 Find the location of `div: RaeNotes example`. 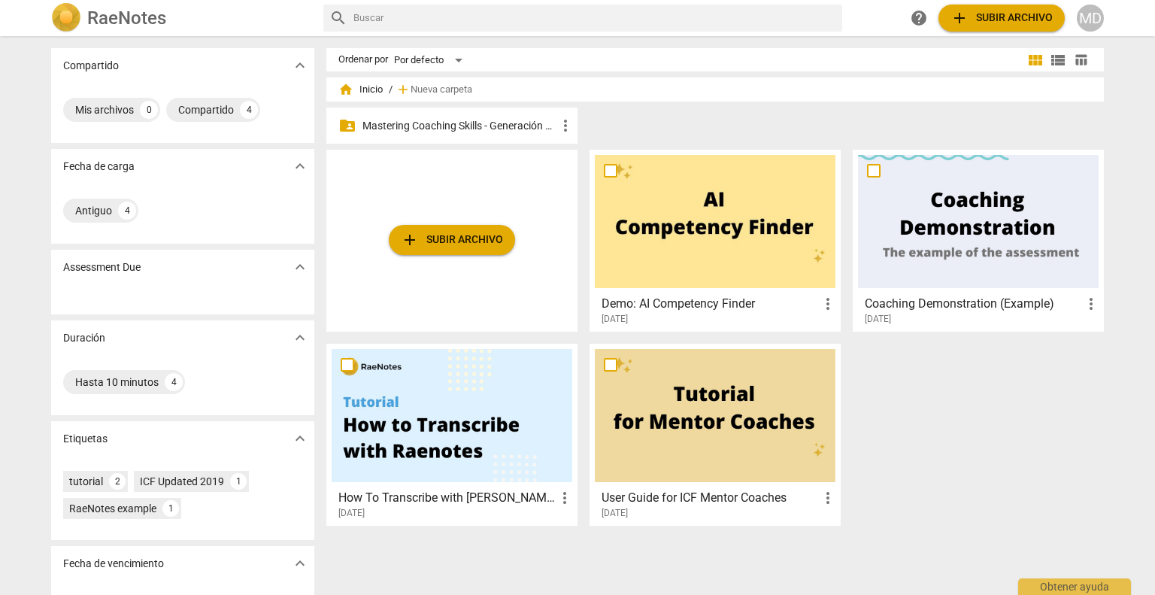

div: RaeNotes example is located at coordinates (113, 508).